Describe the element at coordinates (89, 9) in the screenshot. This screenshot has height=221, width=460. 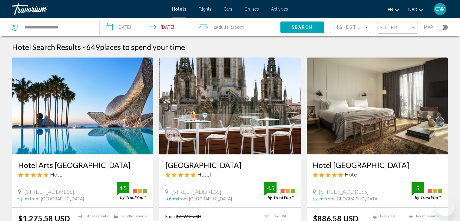
I see `a: Travorium` at that location.